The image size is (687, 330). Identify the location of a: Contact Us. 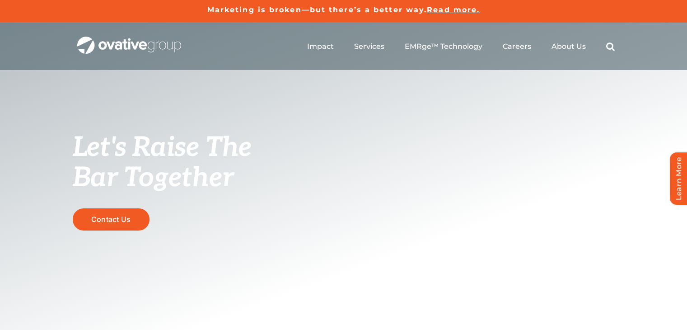
(111, 219).